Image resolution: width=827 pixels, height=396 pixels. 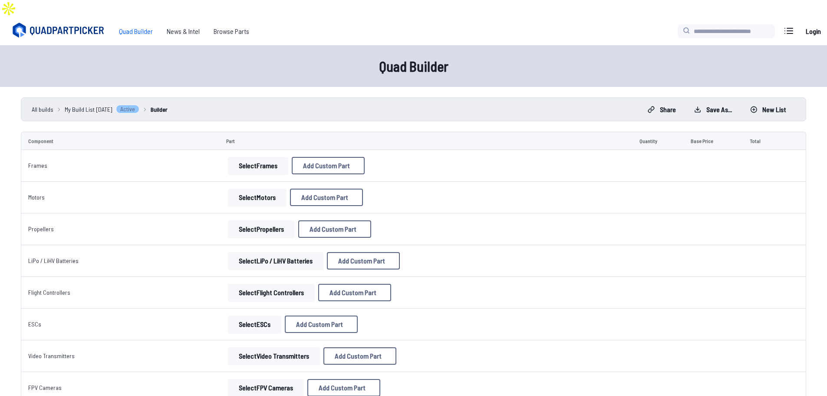 What do you see at coordinates (274, 356) in the screenshot?
I see `button: SelectVideo Transmitters` at bounding box center [274, 356].